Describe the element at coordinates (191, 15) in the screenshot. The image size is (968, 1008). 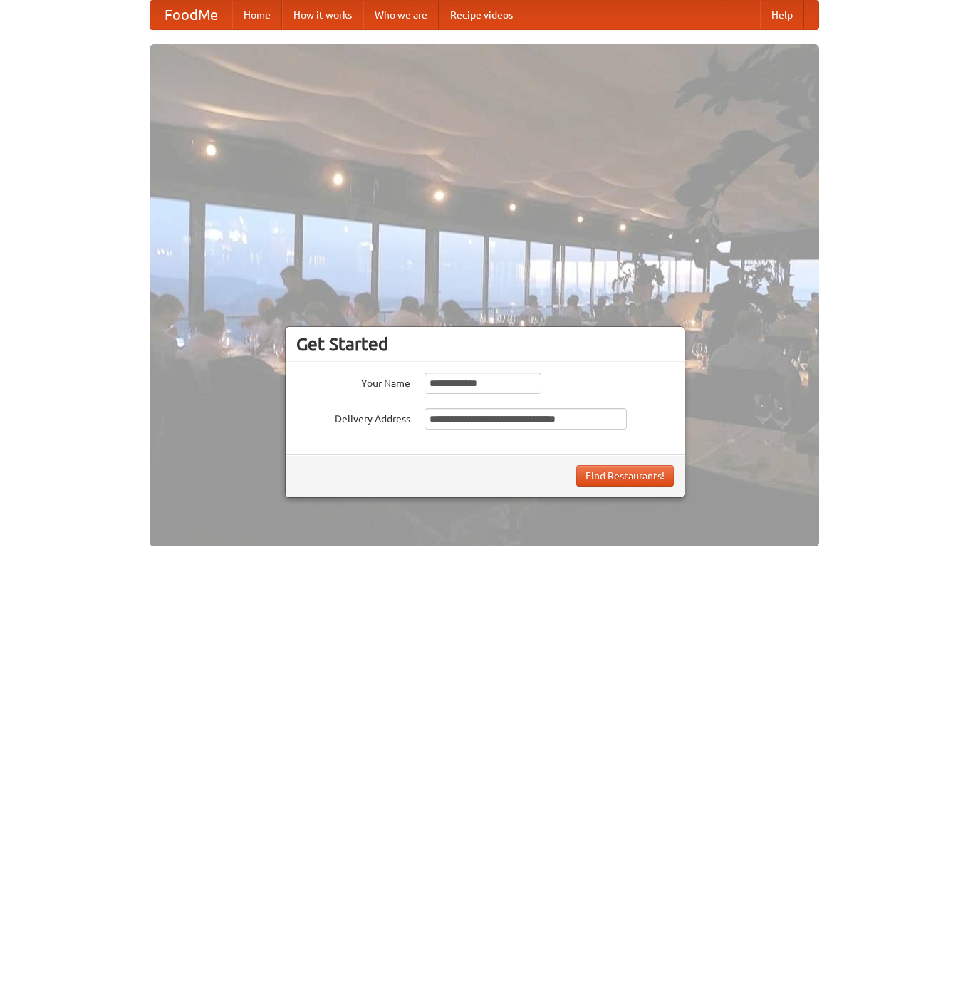
I see `a: FoodMe` at that location.